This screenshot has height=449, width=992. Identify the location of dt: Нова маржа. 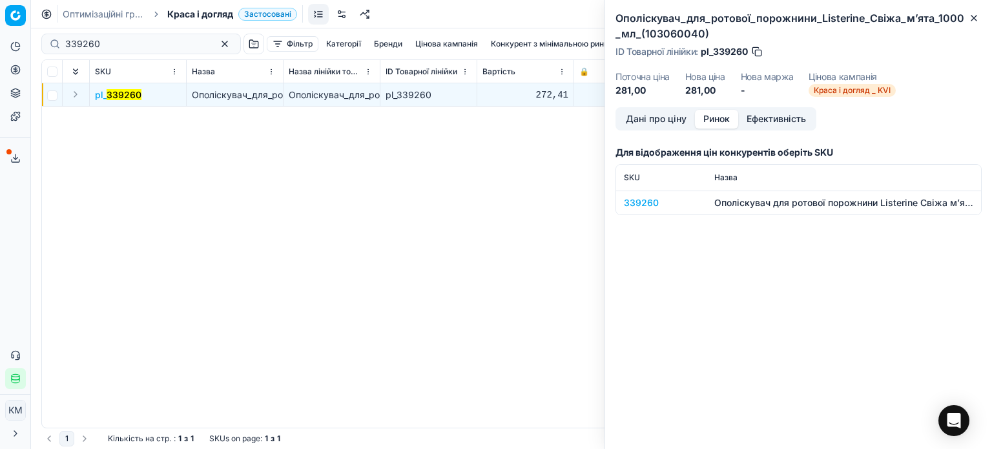
(767, 77).